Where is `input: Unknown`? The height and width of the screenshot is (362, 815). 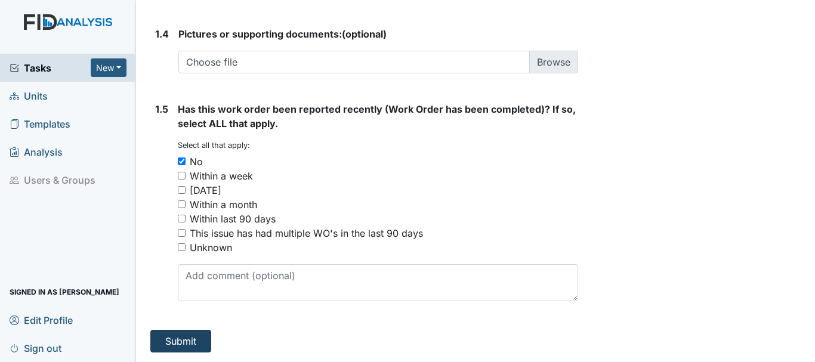 input: Unknown is located at coordinates (181, 247).